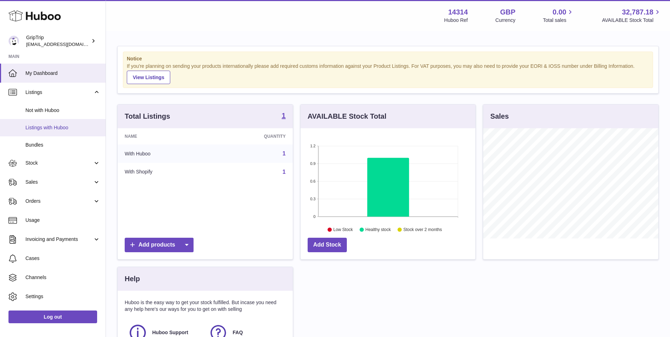 This screenshot has height=337, width=670. Describe the element at coordinates (343, 229) in the screenshot. I see `text: Low Stock` at that location.